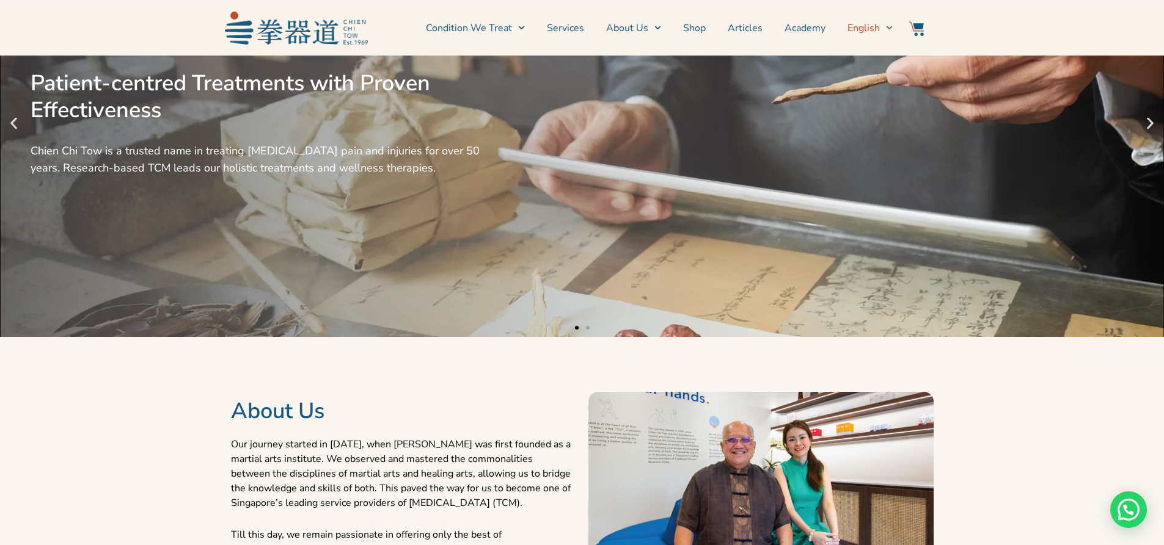 This screenshot has height=545, width=1164. What do you see at coordinates (257, 97) in the screenshot?
I see `div: Patient-centred Treatments with Proven Effectiveness` at bounding box center [257, 97].